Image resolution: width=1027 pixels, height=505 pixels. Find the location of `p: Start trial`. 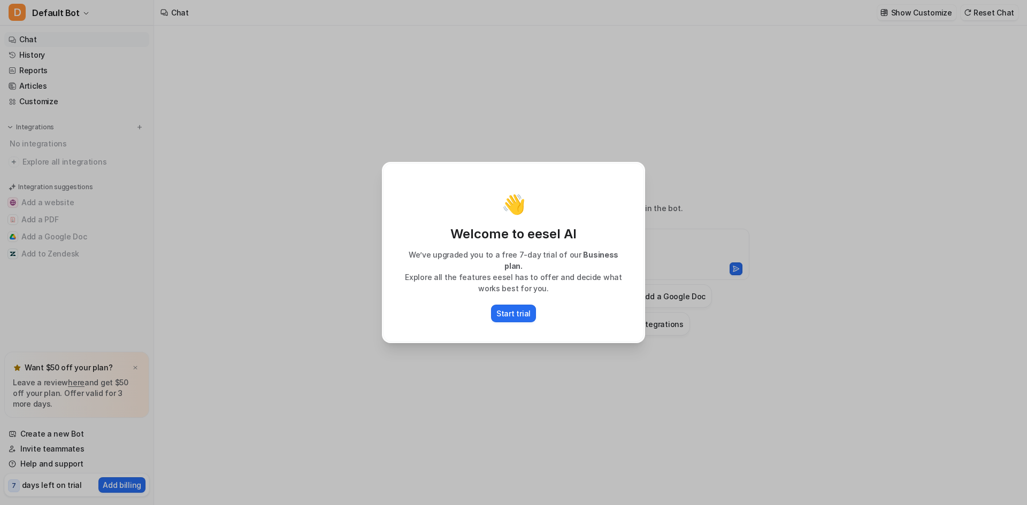

p: Start trial is located at coordinates (513, 313).